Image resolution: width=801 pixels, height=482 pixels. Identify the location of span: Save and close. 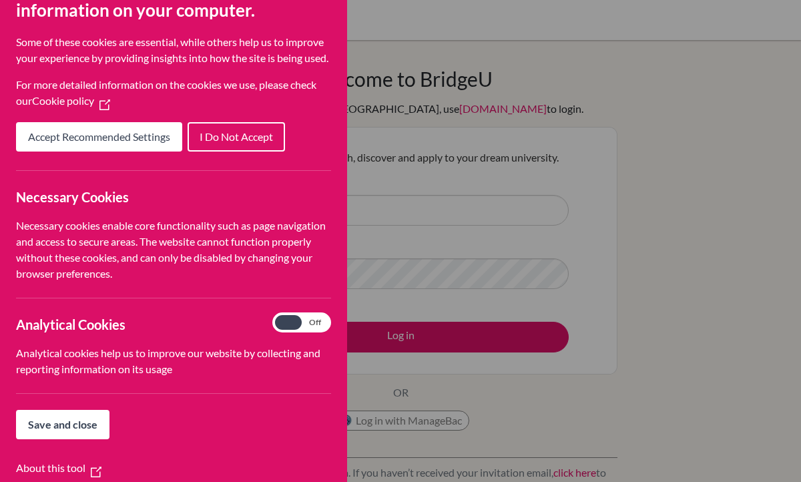
(63, 424).